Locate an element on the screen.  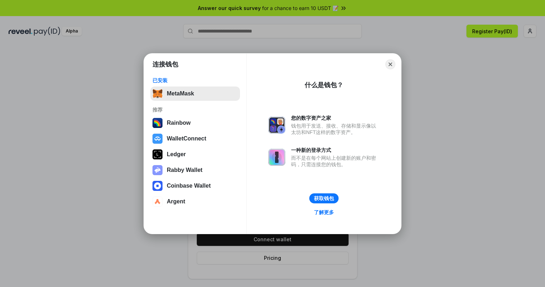
div: 一种新的登录方式 is located at coordinates (335, 150).